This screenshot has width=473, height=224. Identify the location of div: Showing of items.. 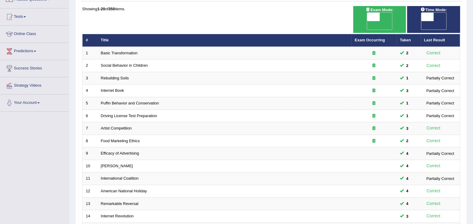
(271, 9).